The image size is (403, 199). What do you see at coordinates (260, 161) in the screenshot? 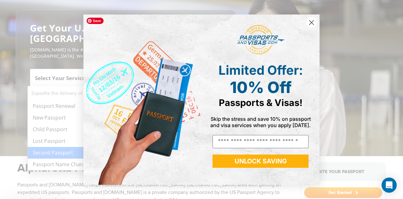
I see `button: UNLOCK SAVING` at bounding box center [260, 161].